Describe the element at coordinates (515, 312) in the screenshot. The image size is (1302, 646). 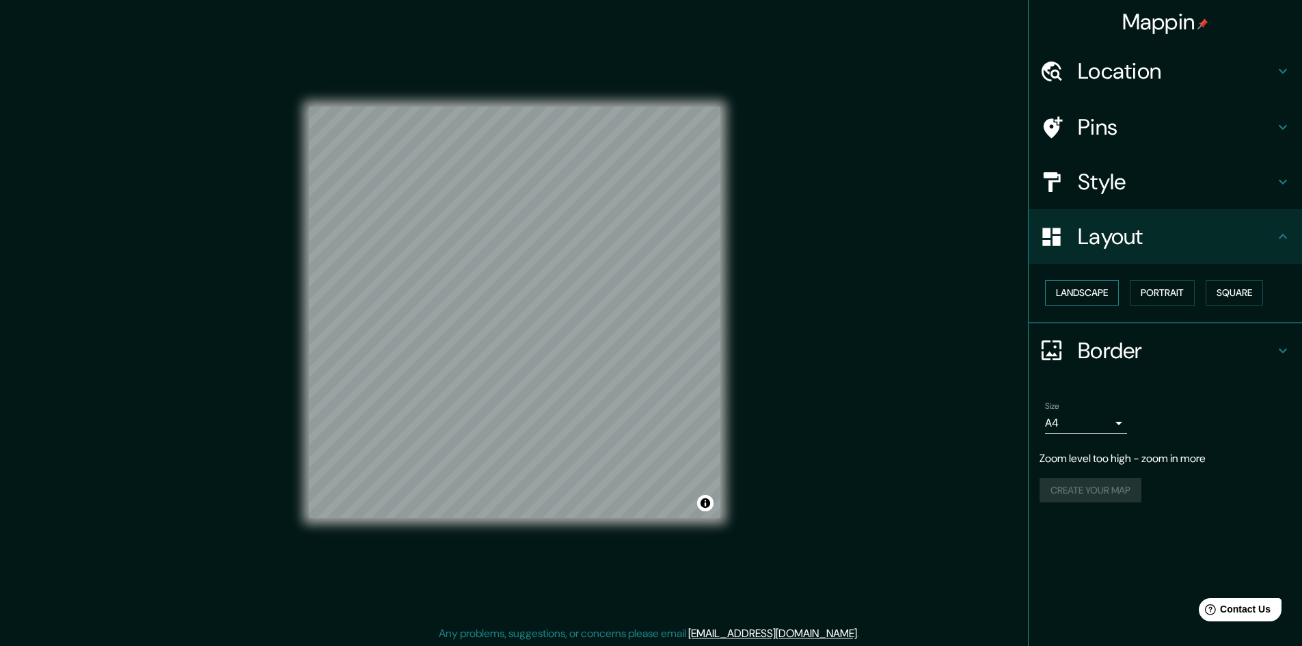
I see `canvas: Map` at that location.